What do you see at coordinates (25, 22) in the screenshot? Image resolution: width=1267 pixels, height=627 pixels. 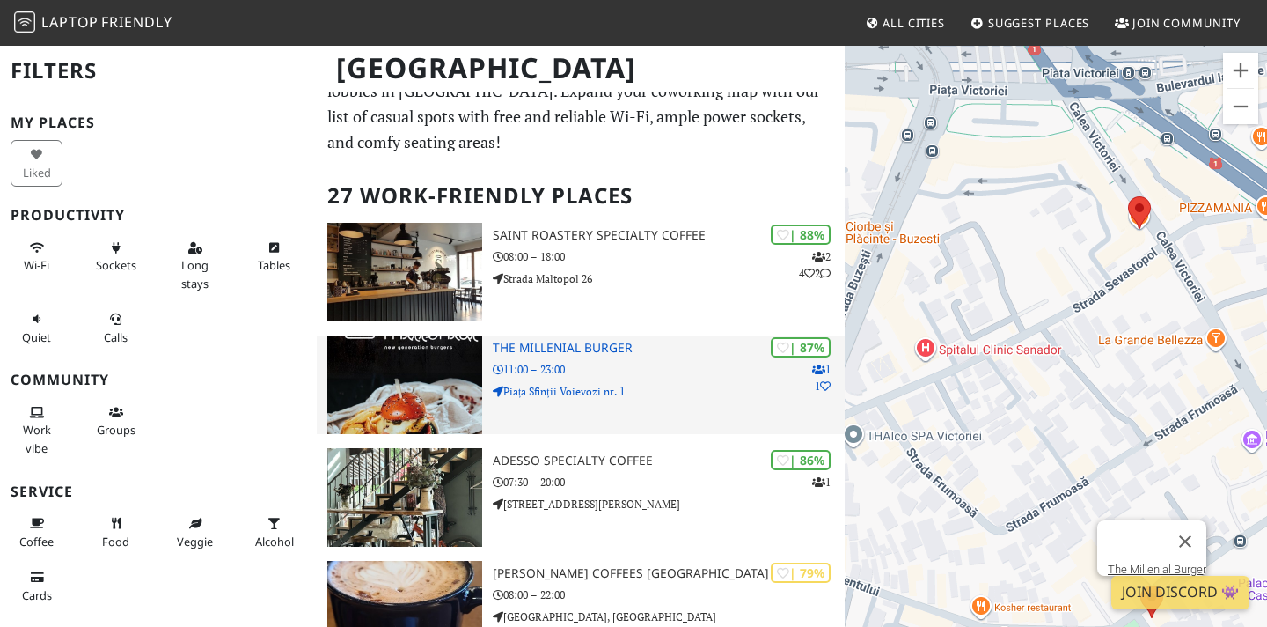 I see `img: LaptopFriendly` at bounding box center [25, 22].